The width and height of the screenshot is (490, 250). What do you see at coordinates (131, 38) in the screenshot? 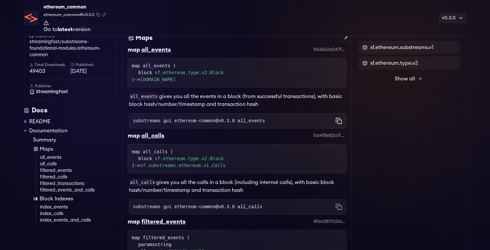
I see `img: Maps icon` at bounding box center [131, 38].